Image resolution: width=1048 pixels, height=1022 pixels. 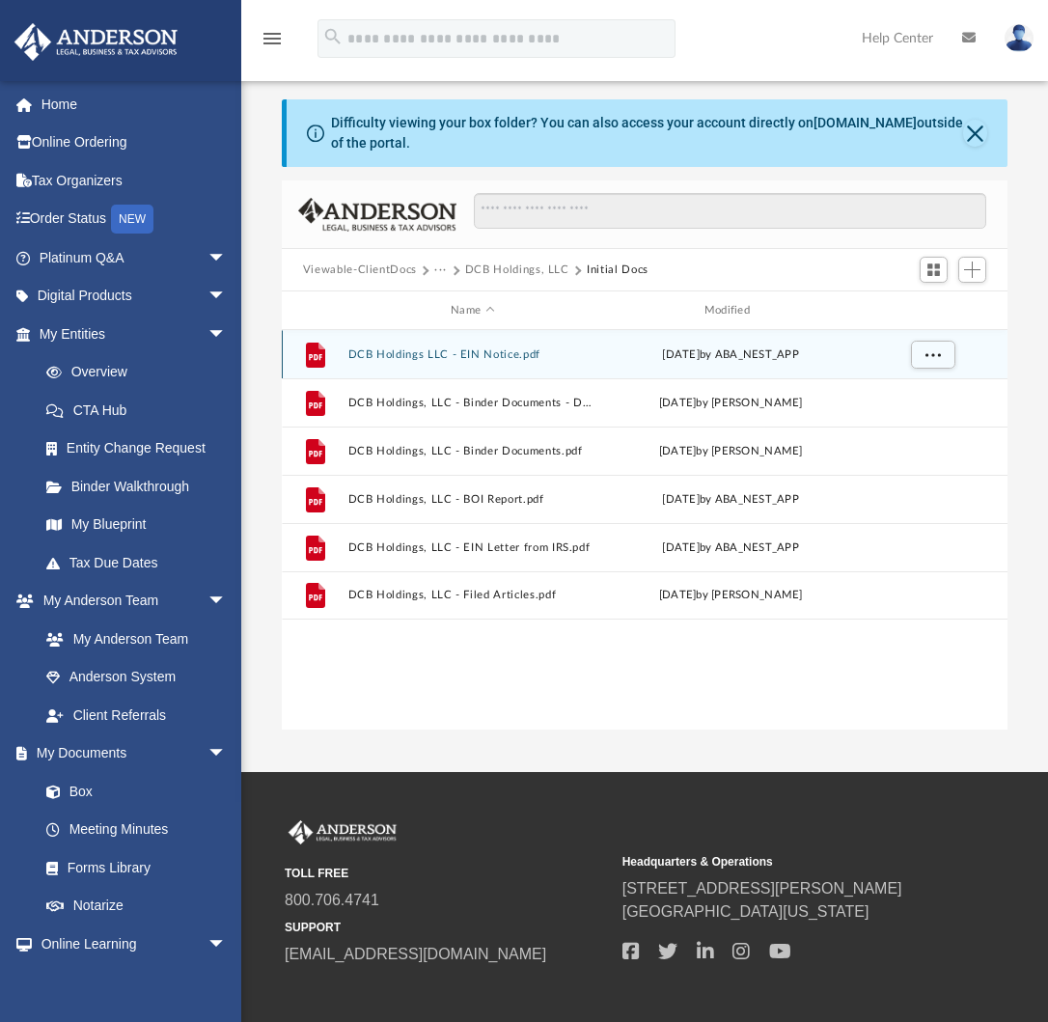 I want to click on a: Tax Due Dates, so click(x=141, y=562).